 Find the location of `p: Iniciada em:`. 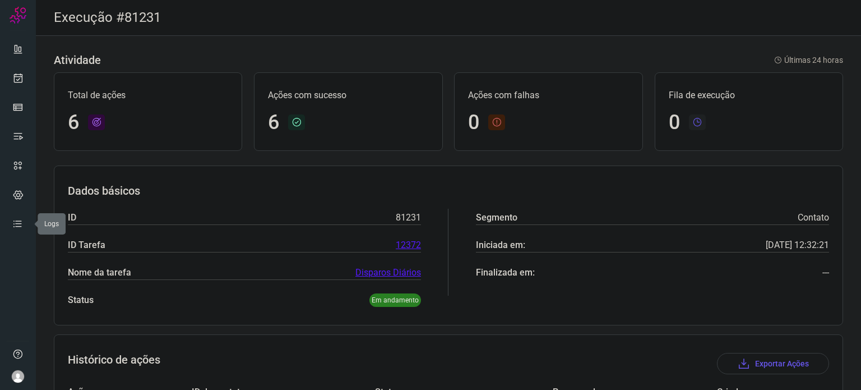

p: Iniciada em: is located at coordinates (501, 245).